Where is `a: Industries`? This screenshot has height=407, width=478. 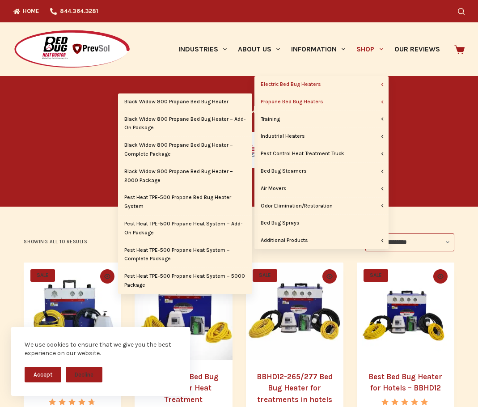
a: Industries is located at coordinates (202, 49).